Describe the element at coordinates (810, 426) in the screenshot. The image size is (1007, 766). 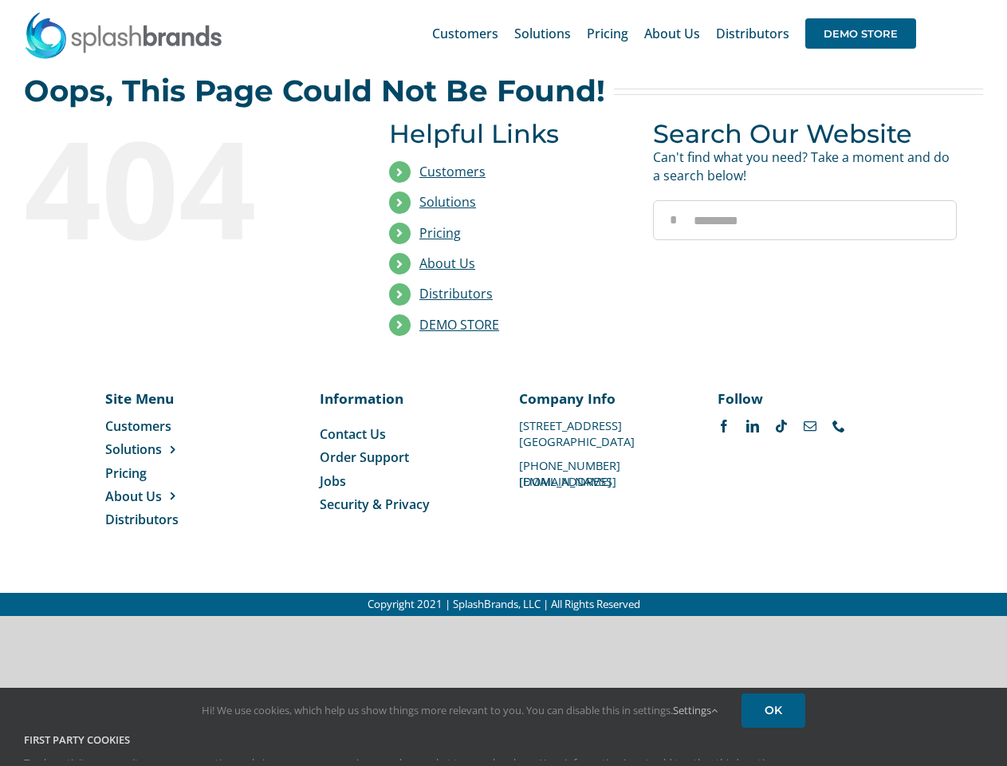
I see `a: mail` at that location.